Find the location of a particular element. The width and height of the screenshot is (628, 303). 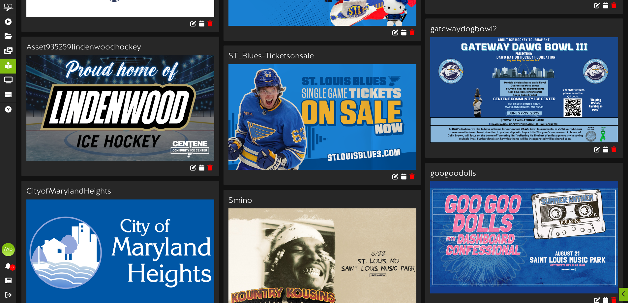

img: 4cd08012-bf7a-4687-a8b4-f4cff7b8f823.png is located at coordinates (524, 237).